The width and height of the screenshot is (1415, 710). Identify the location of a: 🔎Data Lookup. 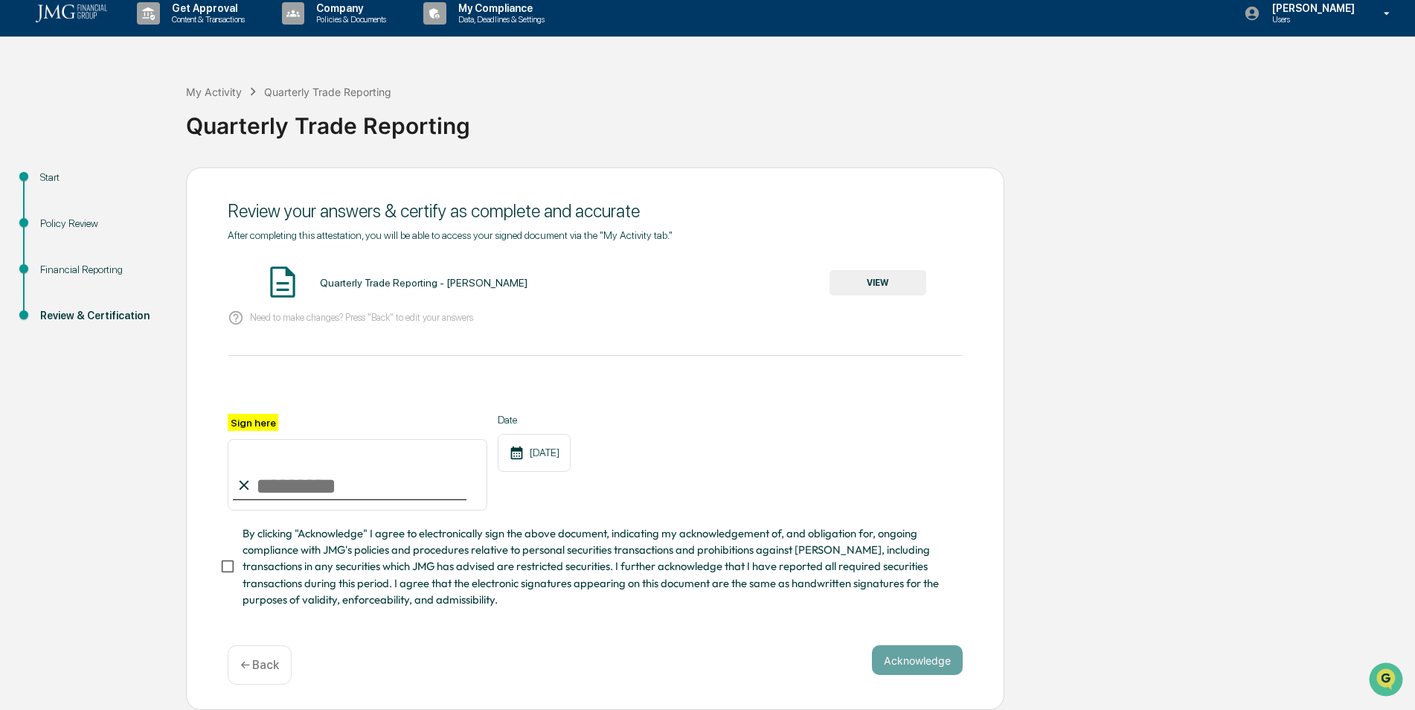
(54, 223).